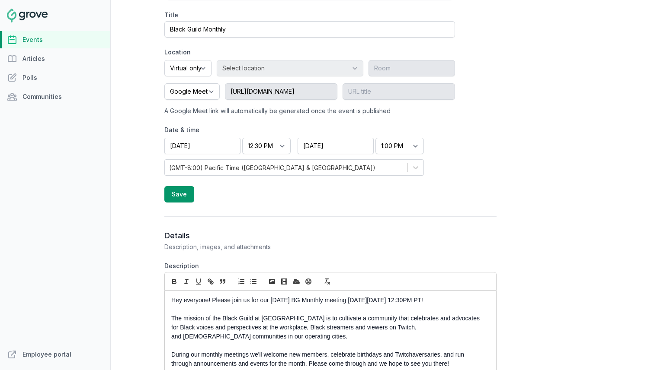 This screenshot has width=654, height=370. I want to click on input: Start date, so click(202, 146).